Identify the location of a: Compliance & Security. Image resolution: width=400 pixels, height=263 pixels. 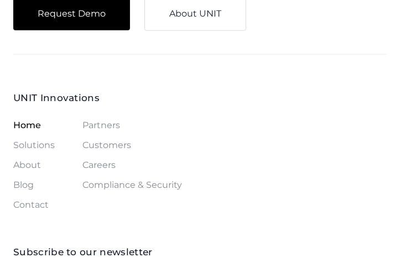
(132, 185).